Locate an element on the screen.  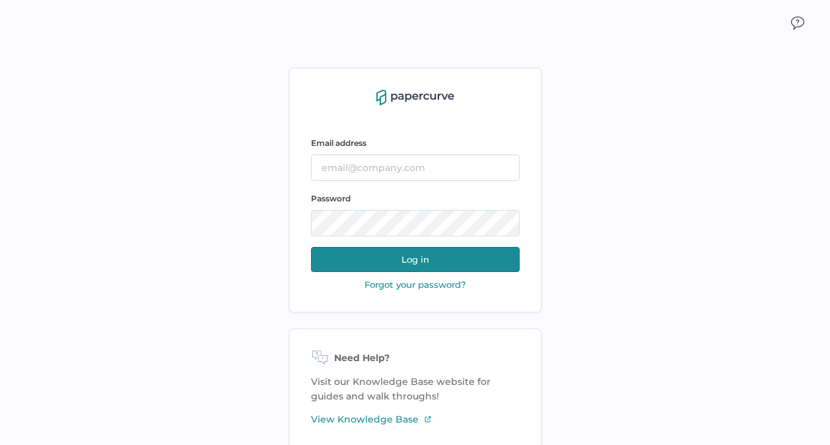
div: Need Help? is located at coordinates (416, 359).